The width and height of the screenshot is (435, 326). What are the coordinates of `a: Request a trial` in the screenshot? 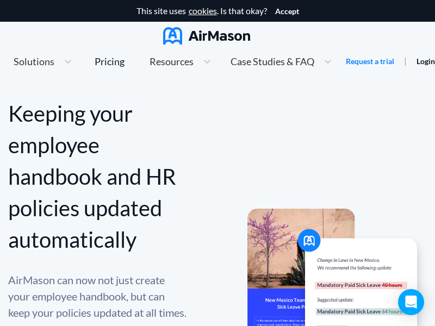 It's located at (370, 61).